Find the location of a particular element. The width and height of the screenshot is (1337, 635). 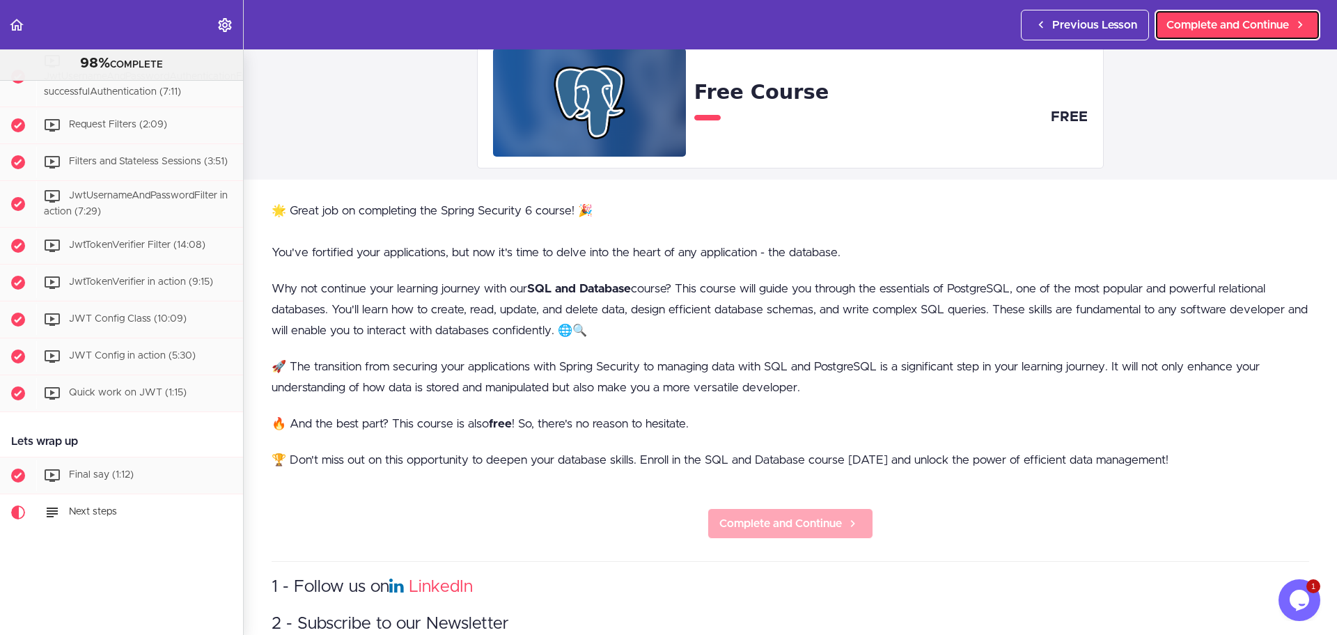

div: FREE is located at coordinates (989, 117).